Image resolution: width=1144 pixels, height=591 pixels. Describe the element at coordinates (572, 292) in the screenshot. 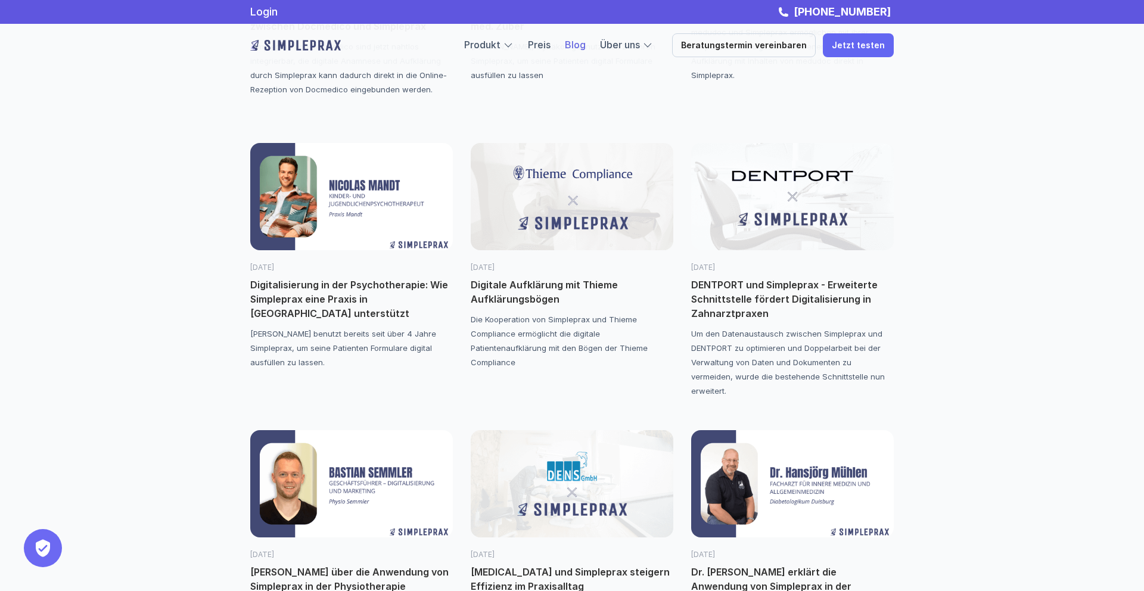

I see `p: Digitale Aufklärung mit Thieme Aufklärungsbögen` at that location.